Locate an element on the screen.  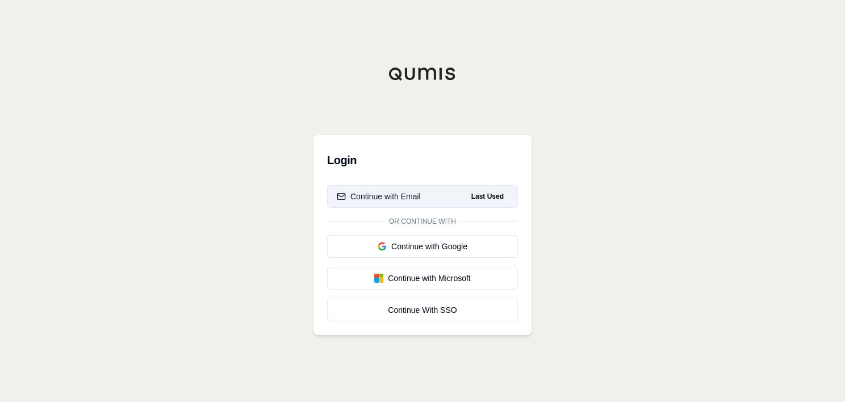
div: Continue With SSO is located at coordinates (422, 310).